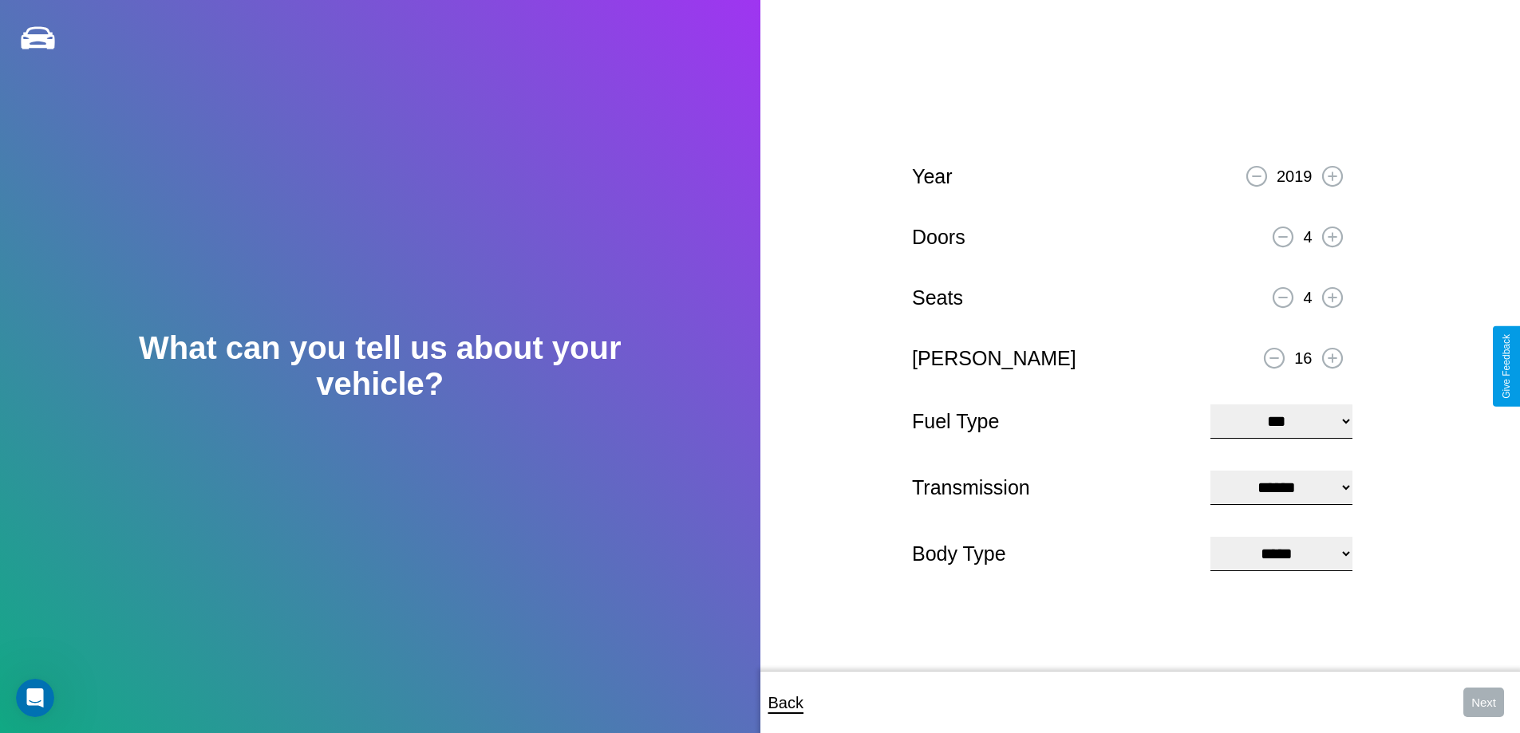 The width and height of the screenshot is (1520, 733). Describe the element at coordinates (1053, 421) in the screenshot. I see `p: Fuel Type` at that location.